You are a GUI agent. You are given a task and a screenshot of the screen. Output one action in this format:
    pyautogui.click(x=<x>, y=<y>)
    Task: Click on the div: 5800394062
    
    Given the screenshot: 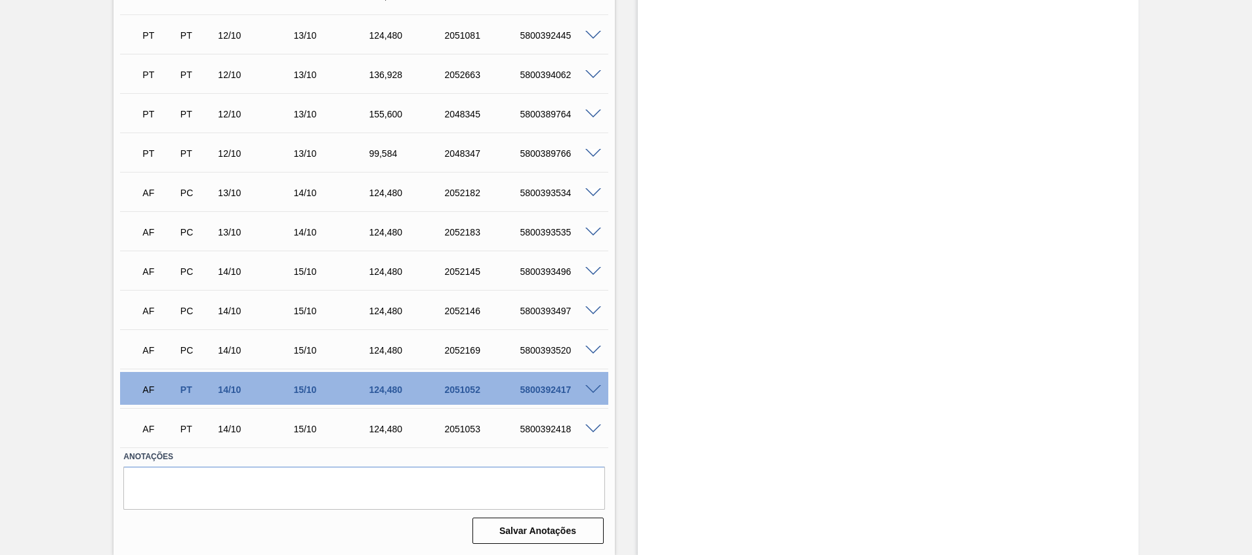 What is the action you would take?
    pyautogui.click(x=559, y=75)
    